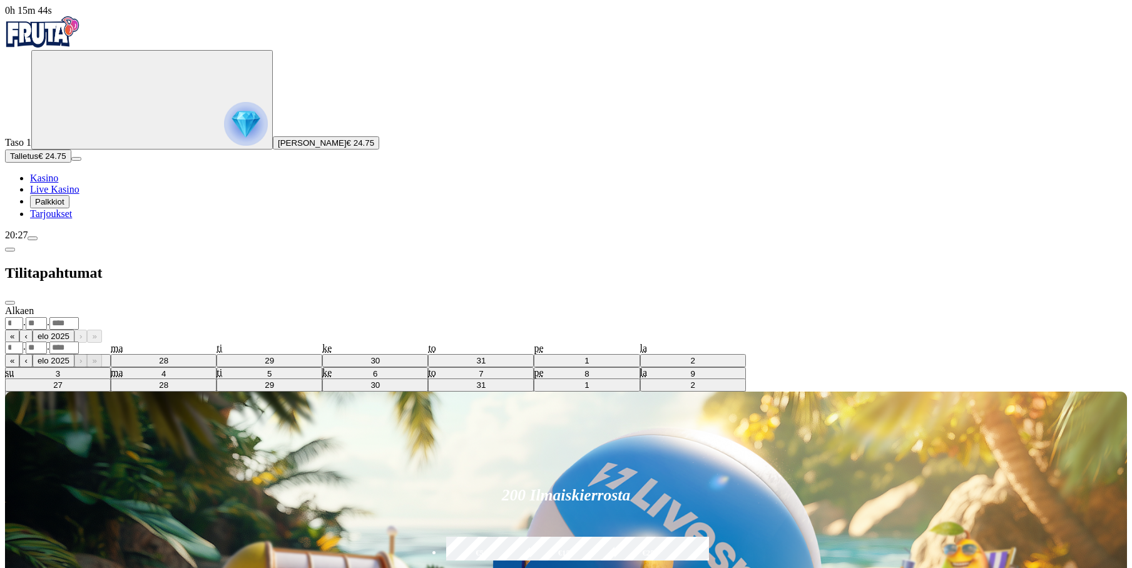 This screenshot has height=568, width=1132. I want to click on span: Palkkiot, so click(49, 201).